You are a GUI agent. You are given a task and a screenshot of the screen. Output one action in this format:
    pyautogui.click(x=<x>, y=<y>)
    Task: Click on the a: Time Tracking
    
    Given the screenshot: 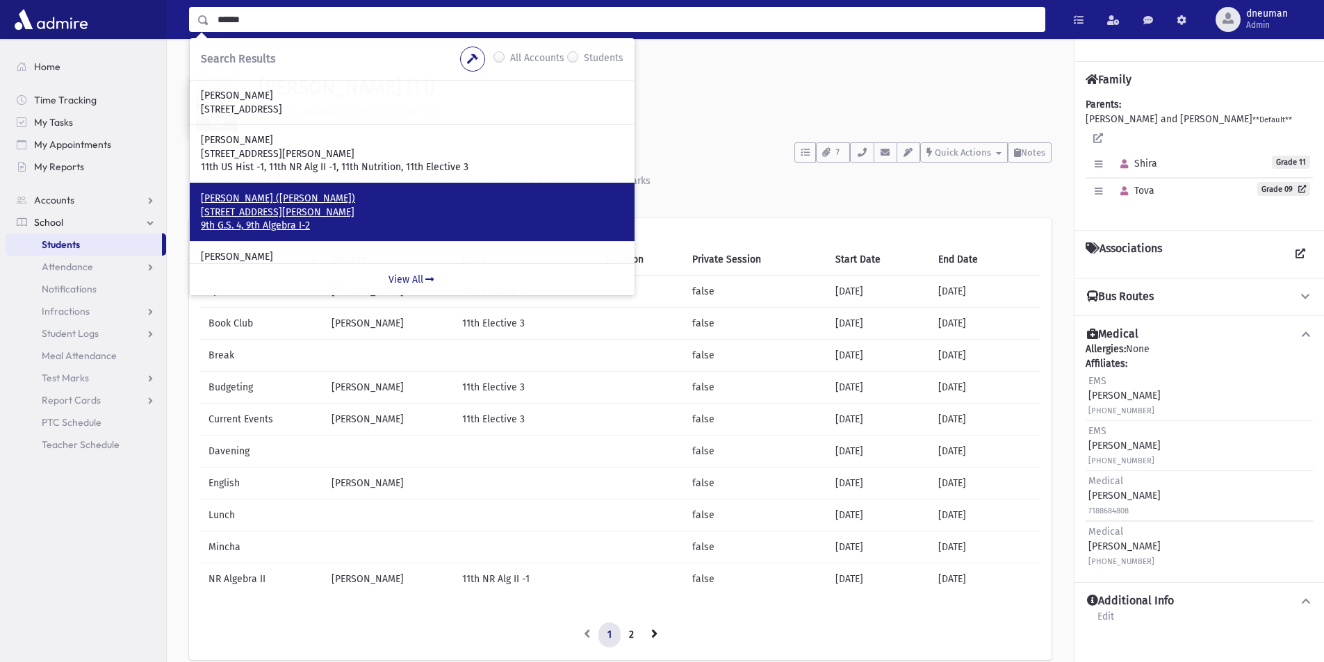 What is the action you would take?
    pyautogui.click(x=85, y=100)
    